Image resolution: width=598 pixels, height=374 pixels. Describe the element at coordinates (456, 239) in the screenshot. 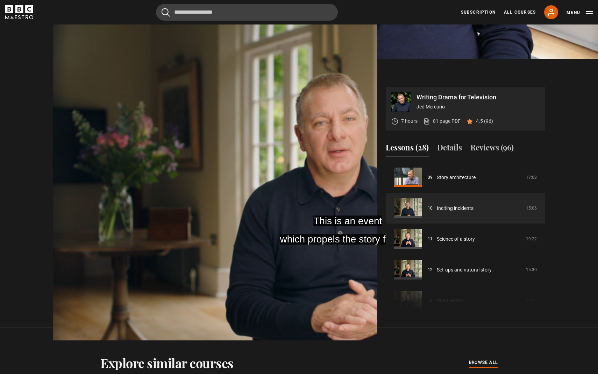

I see `a: Science of a story` at that location.